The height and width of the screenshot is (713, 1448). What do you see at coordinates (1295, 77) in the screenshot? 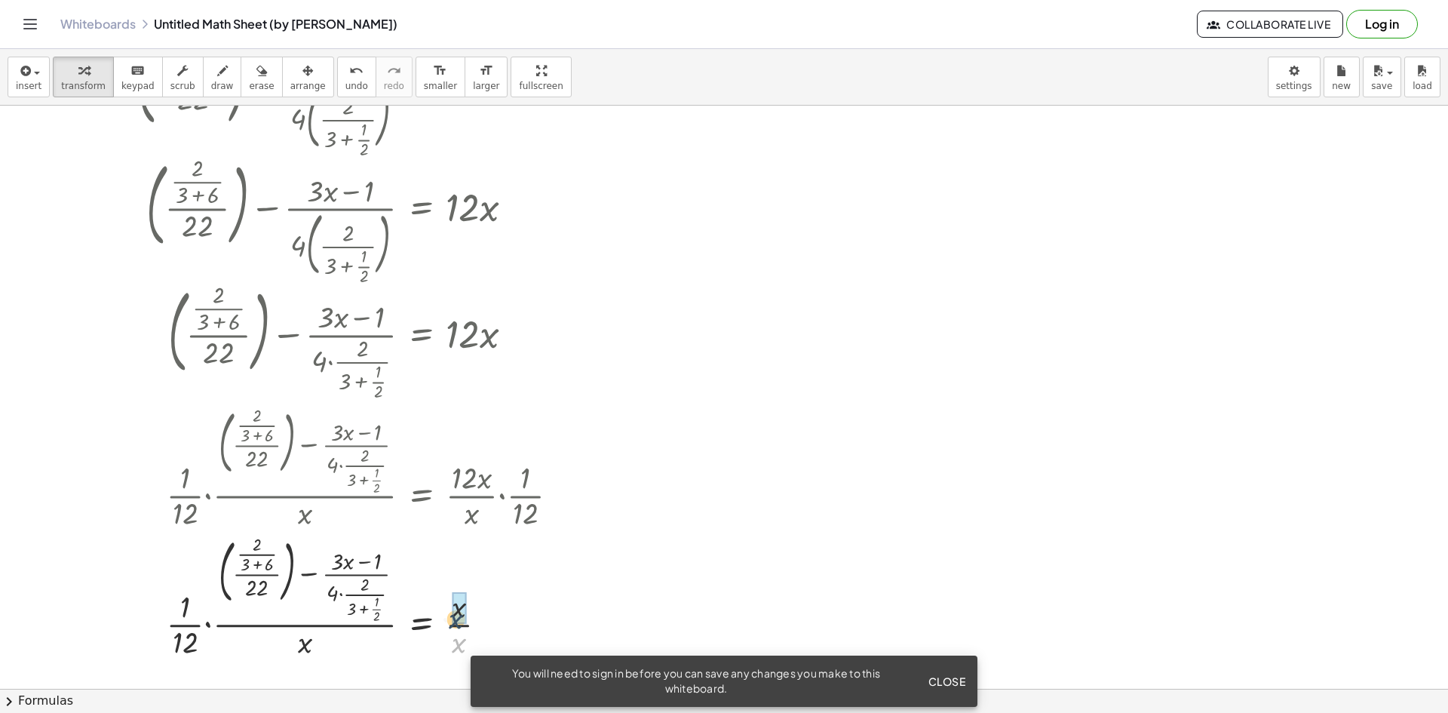
I see `button: settings` at bounding box center [1295, 77].